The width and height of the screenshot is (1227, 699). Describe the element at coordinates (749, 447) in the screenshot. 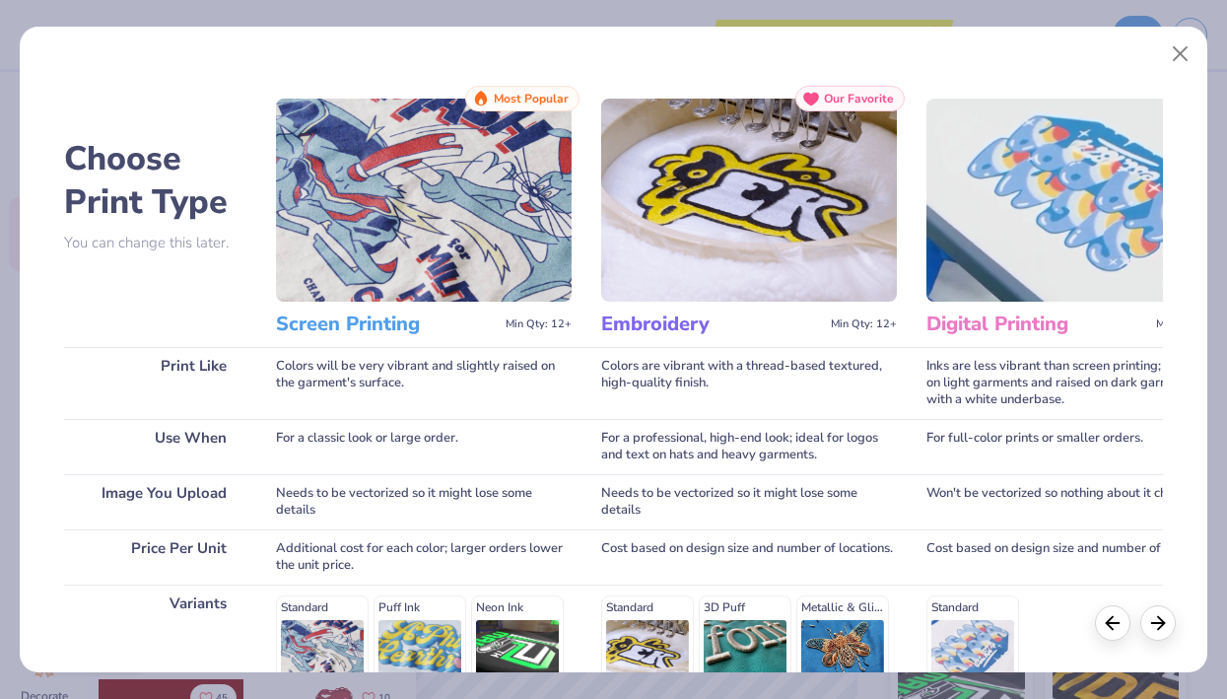

I see `div: For a professional, high-end look; ideal for logos and text on hats and heavy garments.` at that location.